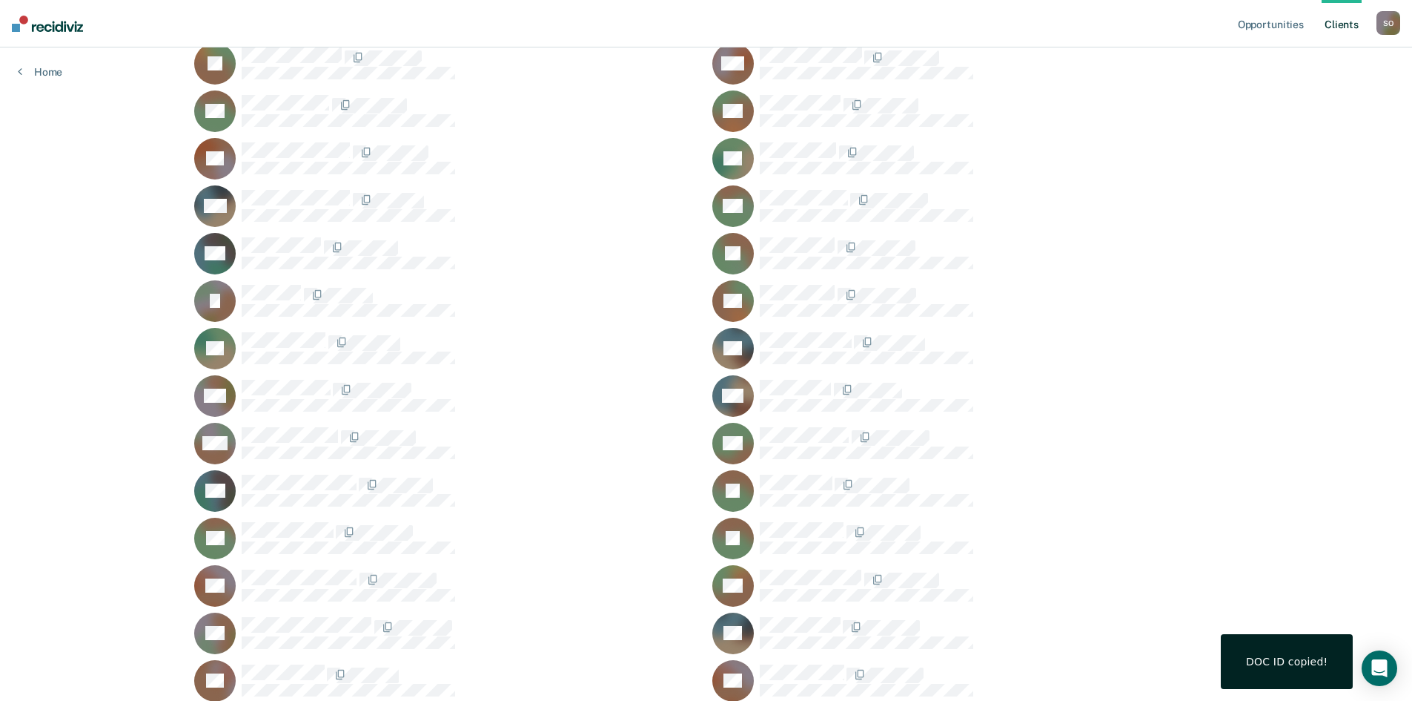  I want to click on button: SO, so click(1388, 23).